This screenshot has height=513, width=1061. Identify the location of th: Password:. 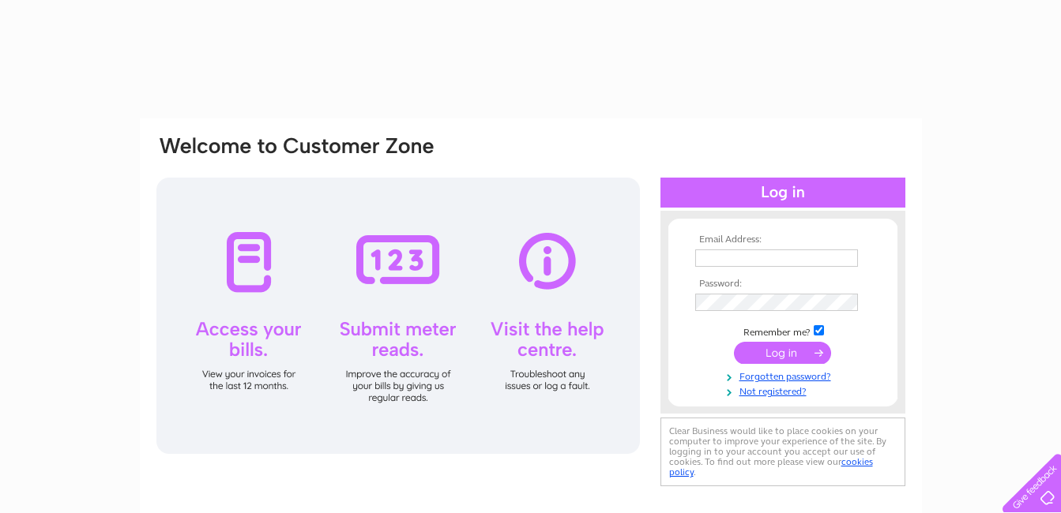
(783, 284).